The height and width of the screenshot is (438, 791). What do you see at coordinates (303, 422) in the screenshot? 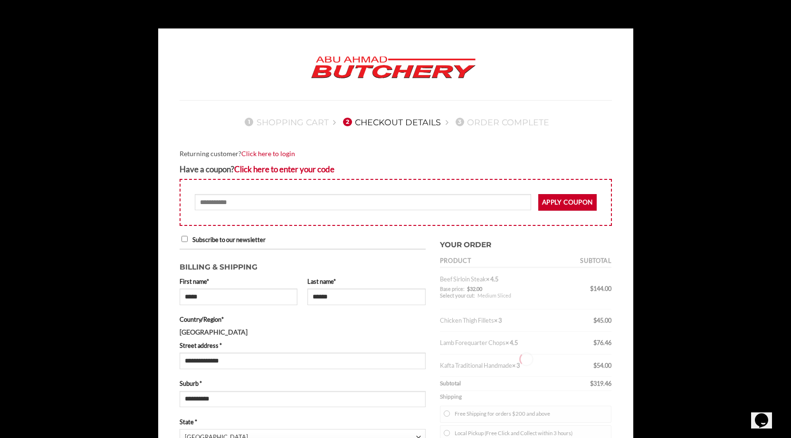
I see `label: State` at bounding box center [303, 422].